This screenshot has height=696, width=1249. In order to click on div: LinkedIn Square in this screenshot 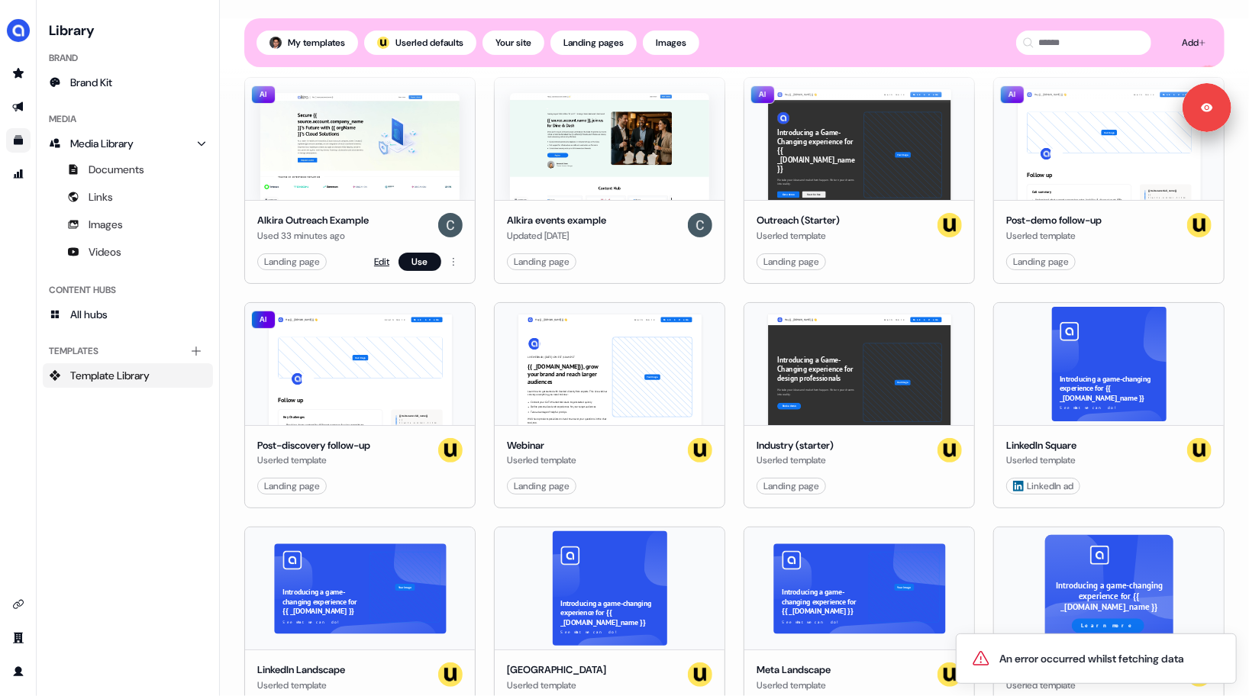, I will do `click(1041, 446)`.